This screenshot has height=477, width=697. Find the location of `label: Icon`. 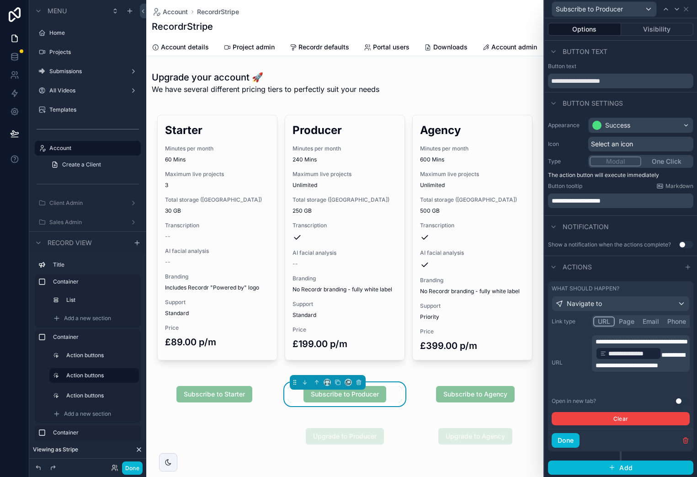

label: Icon is located at coordinates (566, 144).